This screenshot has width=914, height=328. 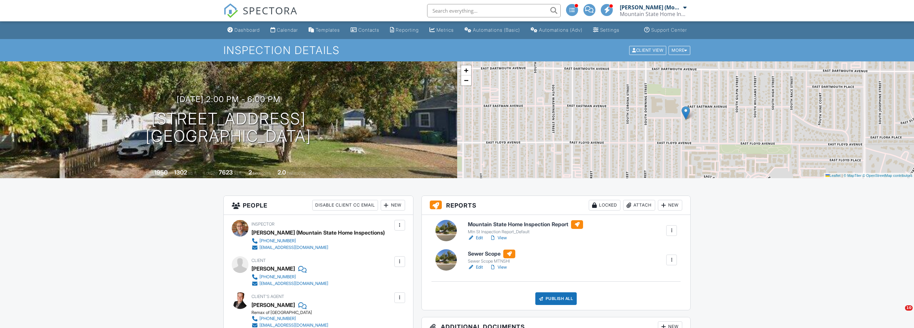 I want to click on a: Metrics, so click(x=442, y=30).